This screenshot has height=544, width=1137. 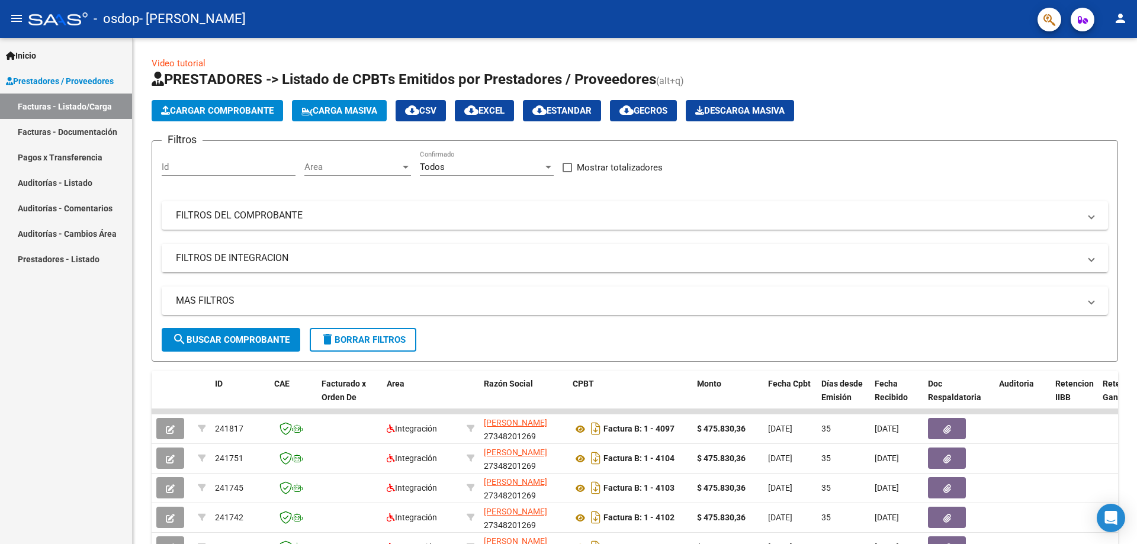 I want to click on span: Doc Respaldatoria, so click(x=954, y=390).